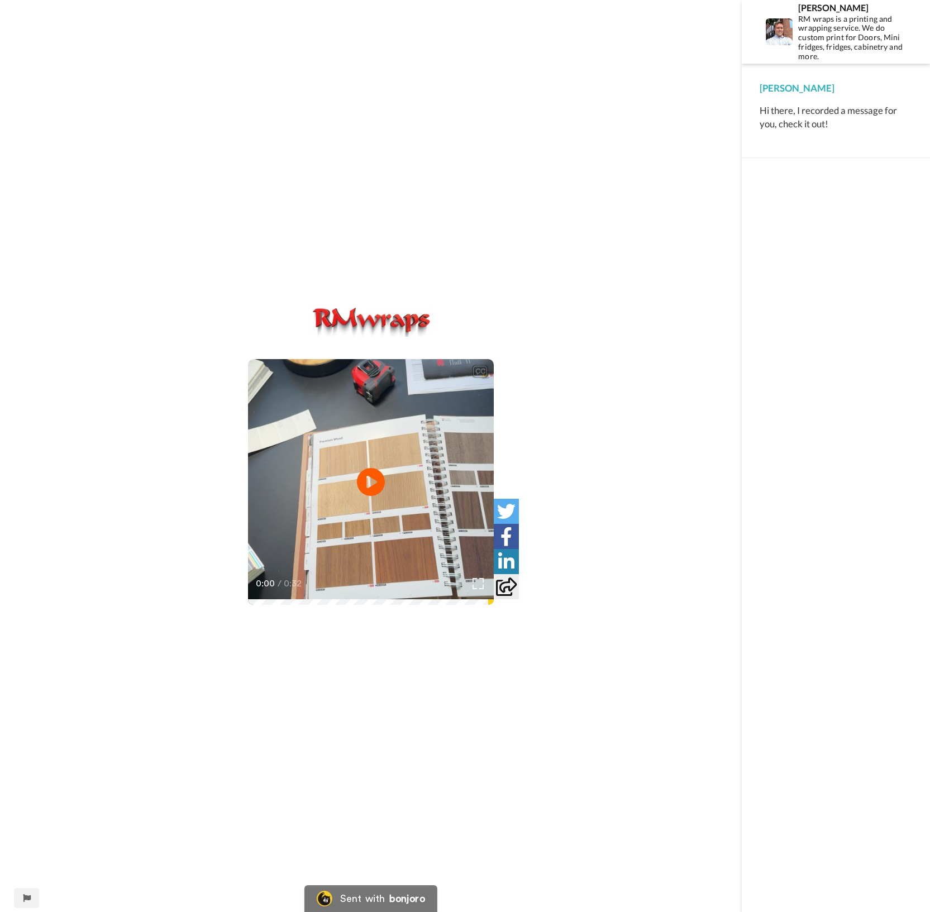  I want to click on div: bonjoro, so click(407, 899).